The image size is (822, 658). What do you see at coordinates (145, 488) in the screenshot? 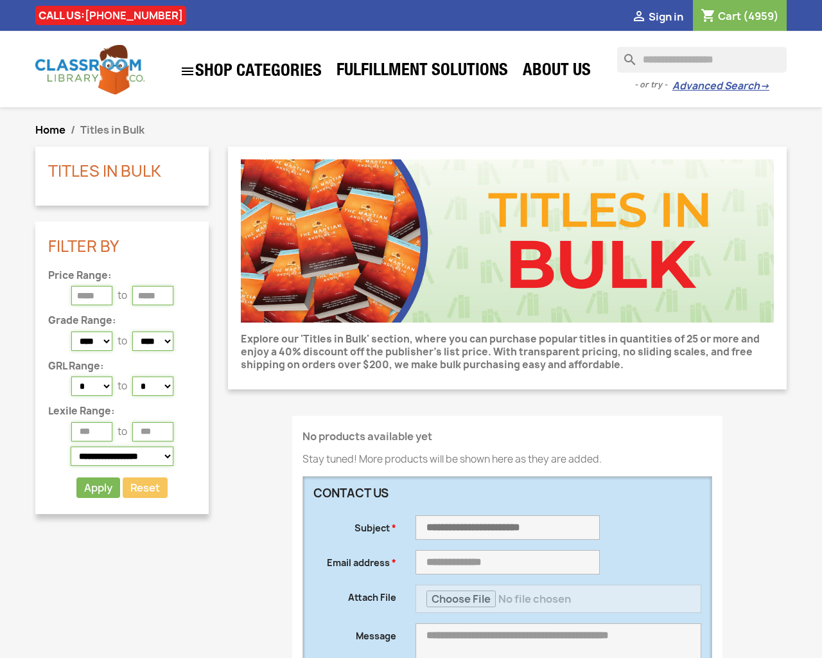
I see `a: Reset` at bounding box center [145, 488].